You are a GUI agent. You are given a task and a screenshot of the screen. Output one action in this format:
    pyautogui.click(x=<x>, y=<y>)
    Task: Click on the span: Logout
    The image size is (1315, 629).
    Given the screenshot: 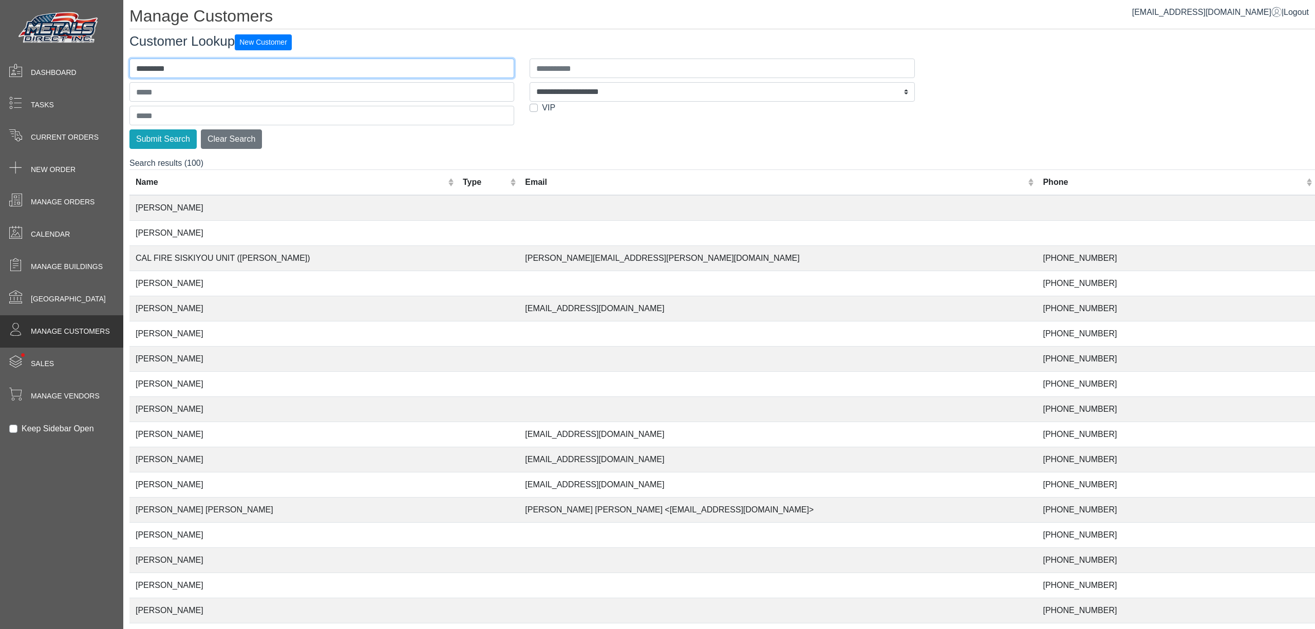 What is the action you would take?
    pyautogui.click(x=1296, y=12)
    